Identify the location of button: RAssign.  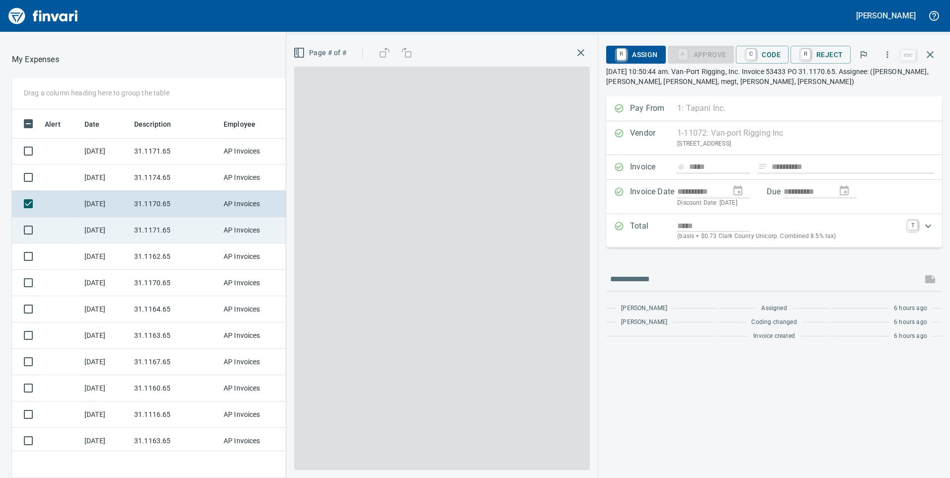
(635, 55).